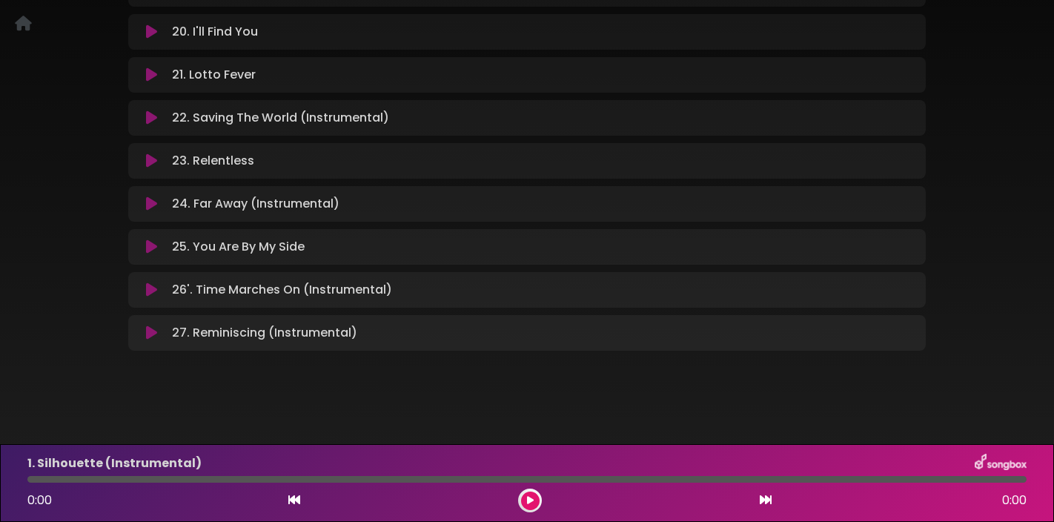  I want to click on p: 25. You Are By My Side, so click(238, 247).